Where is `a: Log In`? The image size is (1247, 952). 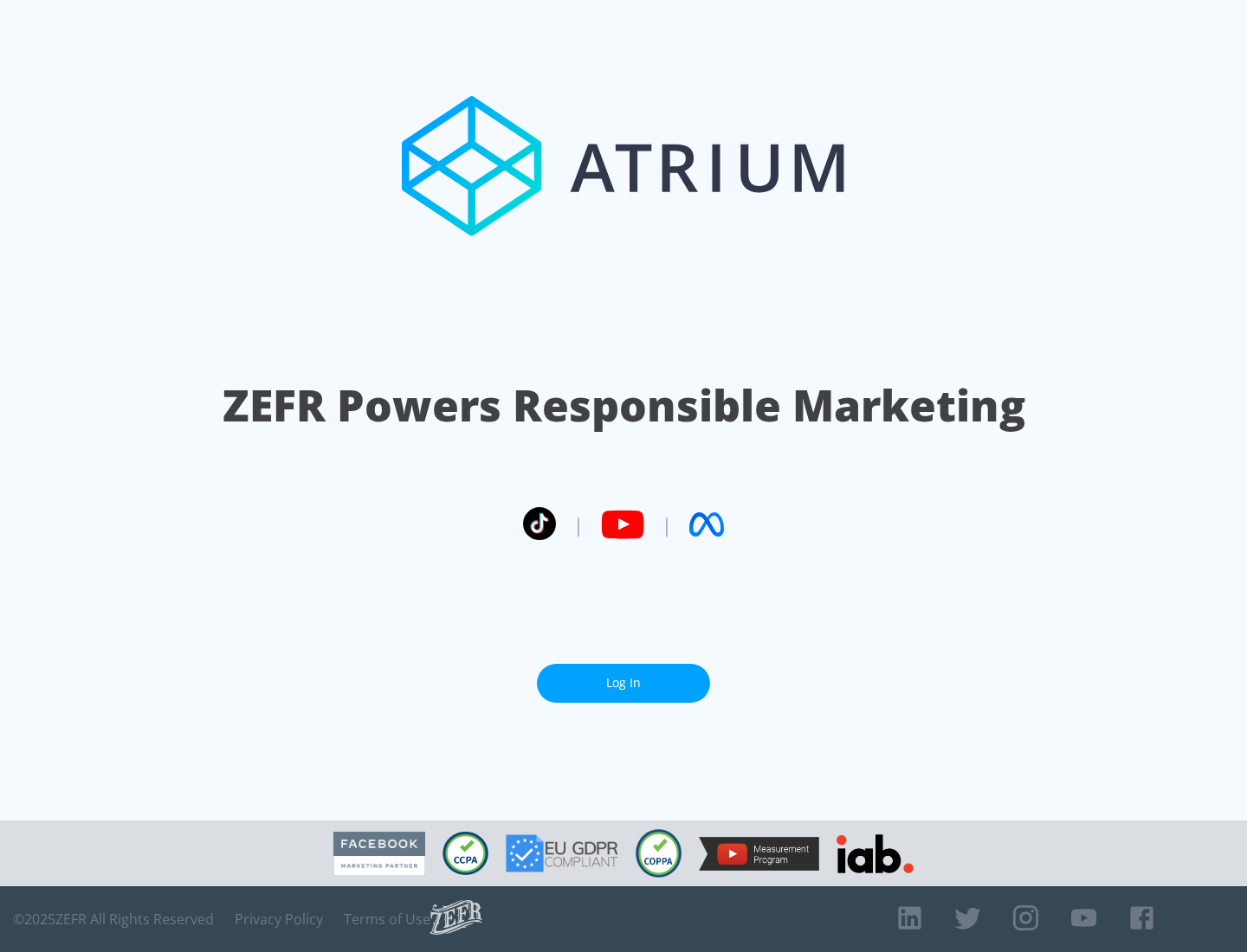
a: Log In is located at coordinates (623, 683).